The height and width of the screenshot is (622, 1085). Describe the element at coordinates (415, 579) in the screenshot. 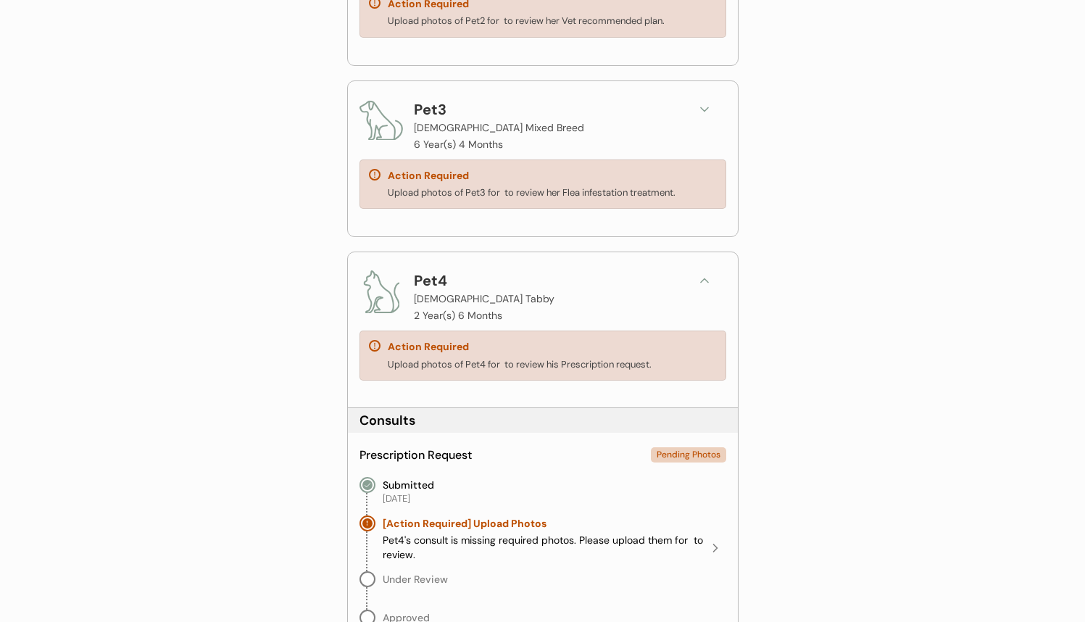

I see `div: Under Review` at that location.